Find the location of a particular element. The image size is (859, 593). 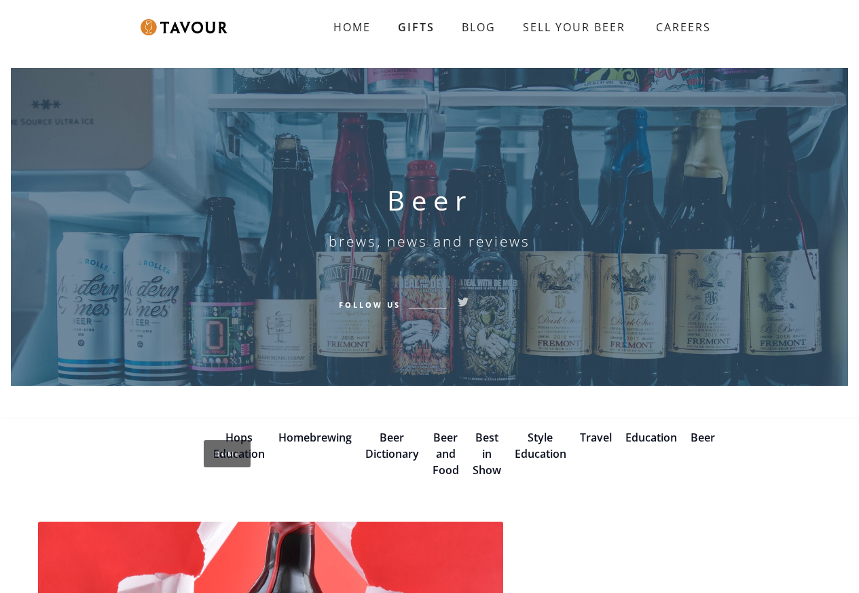

h1: Beer is located at coordinates (430, 200).